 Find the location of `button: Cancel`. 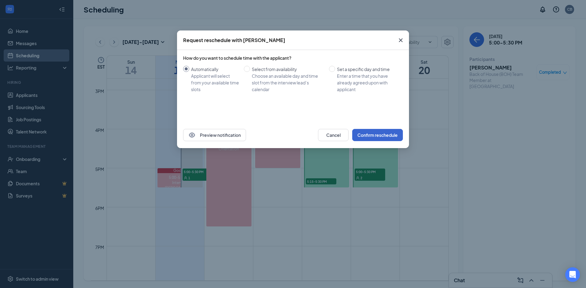

button: Cancel is located at coordinates (333, 135).